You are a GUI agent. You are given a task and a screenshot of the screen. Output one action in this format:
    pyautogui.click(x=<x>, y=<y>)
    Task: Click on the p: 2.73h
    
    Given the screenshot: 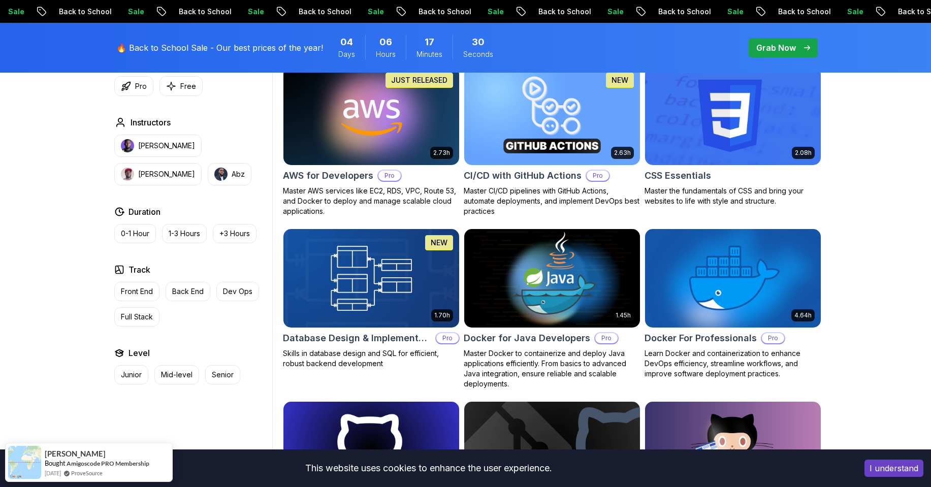 What is the action you would take?
    pyautogui.click(x=442, y=153)
    